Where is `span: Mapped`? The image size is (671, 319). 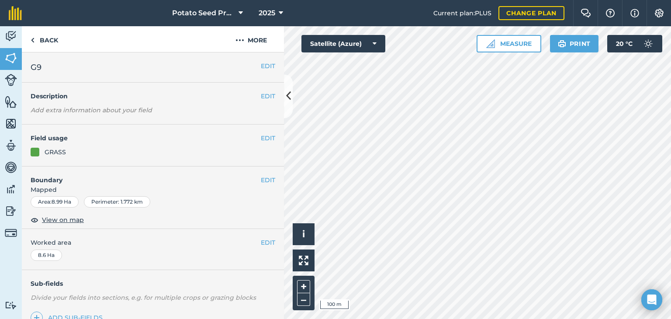 span: Mapped is located at coordinates (153, 190).